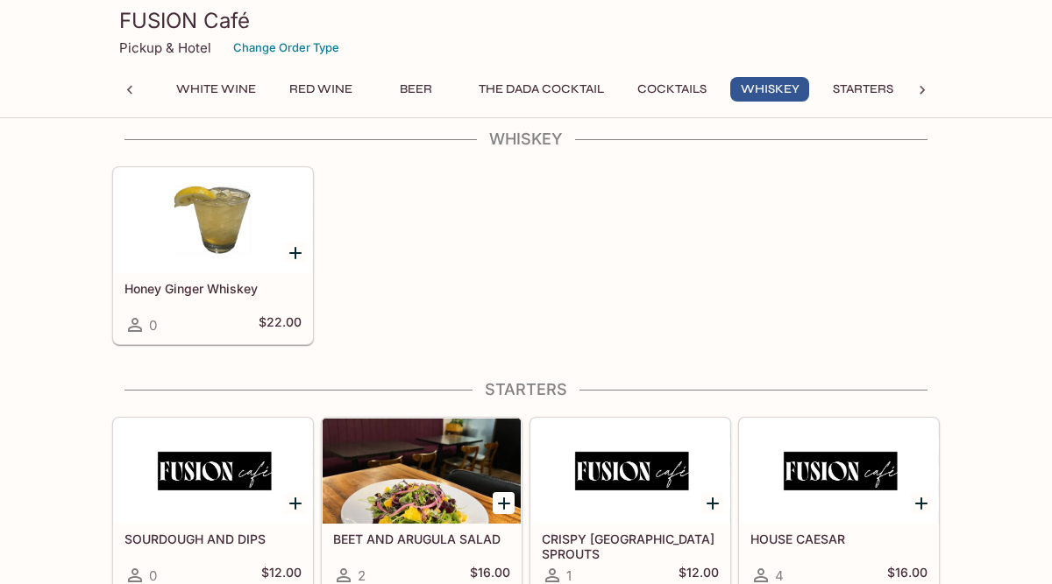  I want to click on h5: HOUSE CAESAR, so click(839, 539).